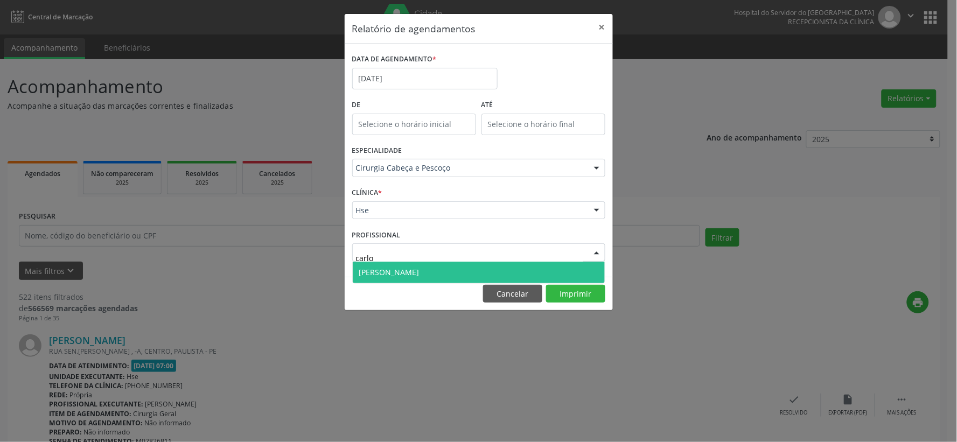  What do you see at coordinates (414, 105) in the screenshot?
I see `label: De` at bounding box center [414, 105].